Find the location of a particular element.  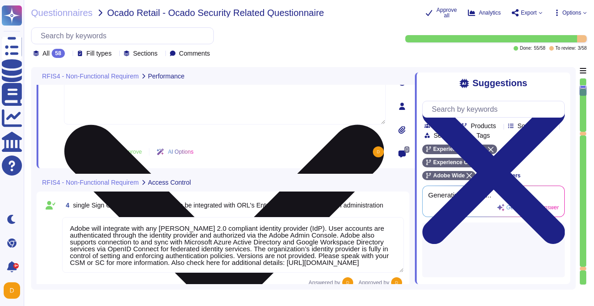

span: Performance is located at coordinates (166, 76).